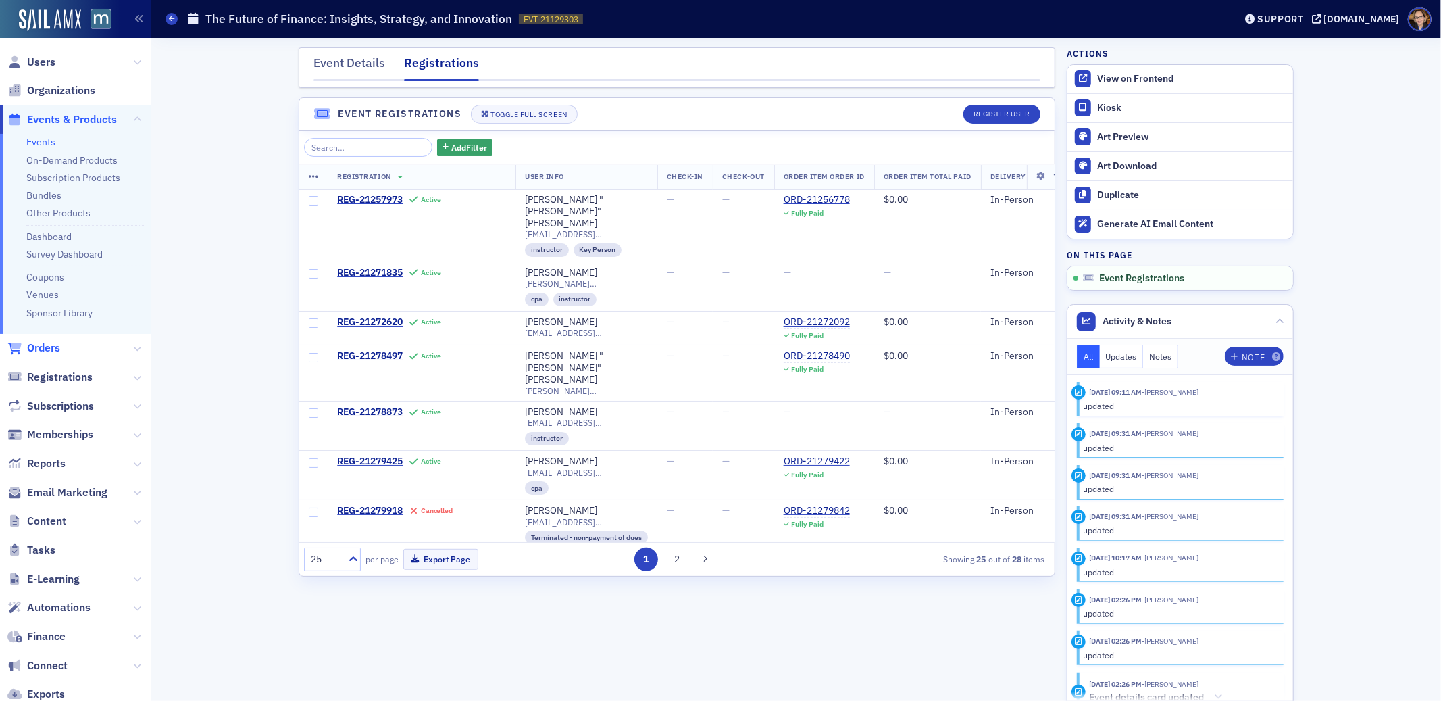 The width and height of the screenshot is (1441, 701). What do you see at coordinates (528, 114) in the screenshot?
I see `div: Toggle Full Screen` at bounding box center [528, 114].